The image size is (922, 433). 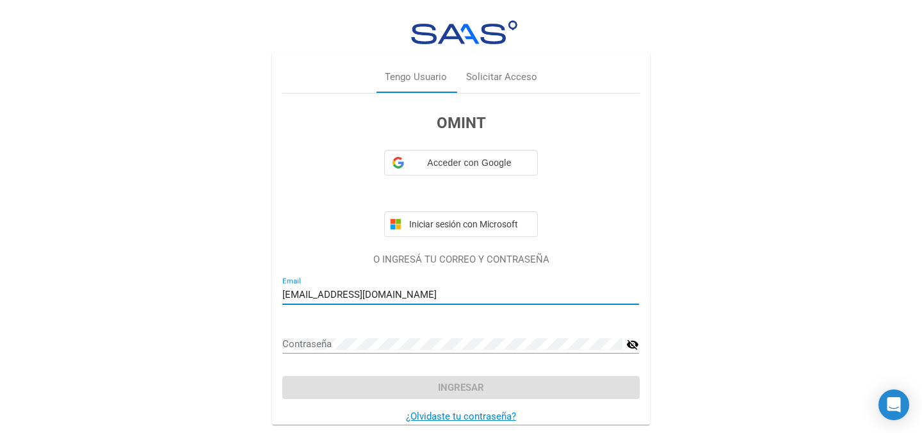 What do you see at coordinates (632, 344) in the screenshot?
I see `mat-icon: visibility_off` at bounding box center [632, 344].